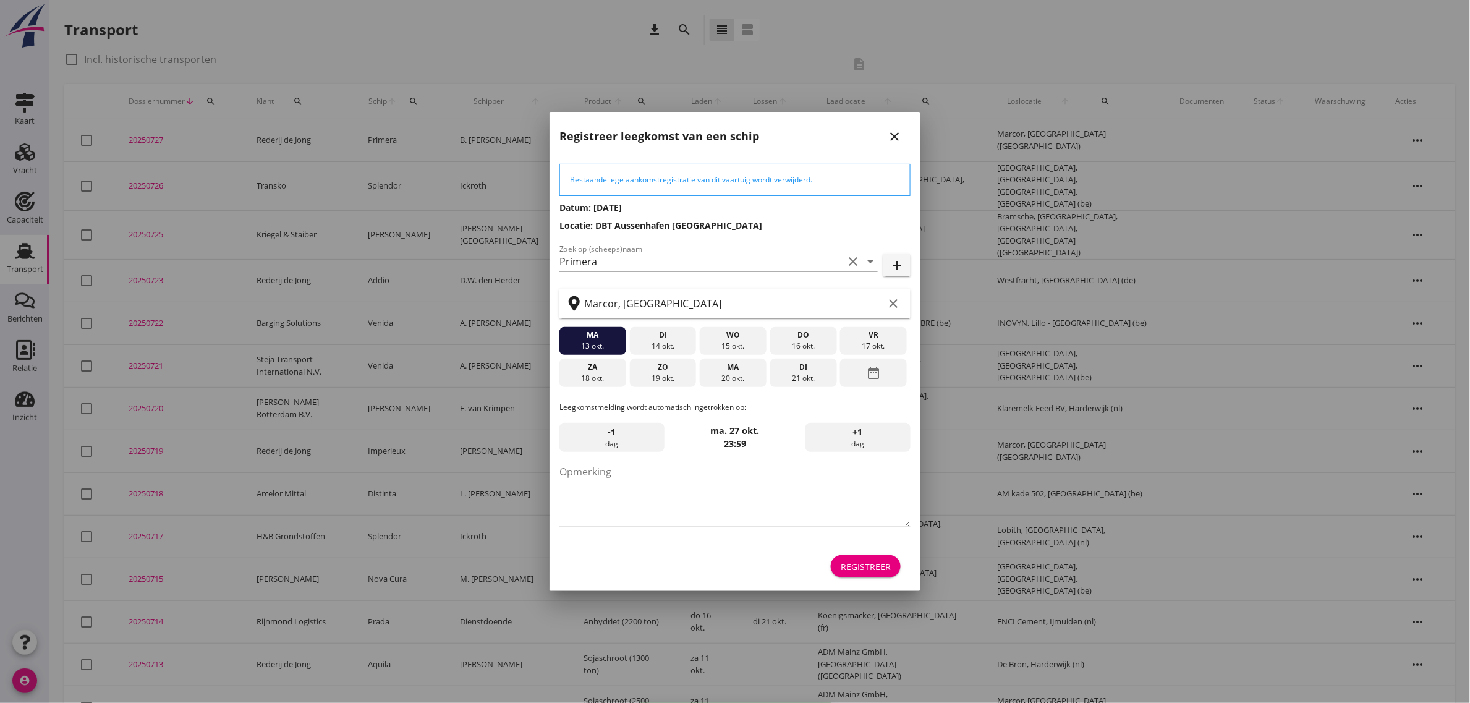 This screenshot has width=1470, height=703. I want to click on div: 15 okt., so click(733, 346).